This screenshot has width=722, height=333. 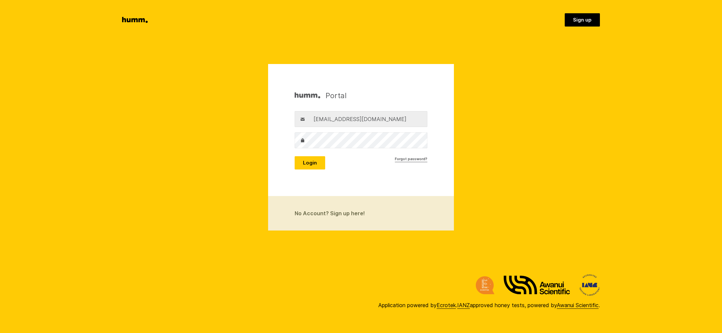 I want to click on a: Sign up, so click(x=582, y=20).